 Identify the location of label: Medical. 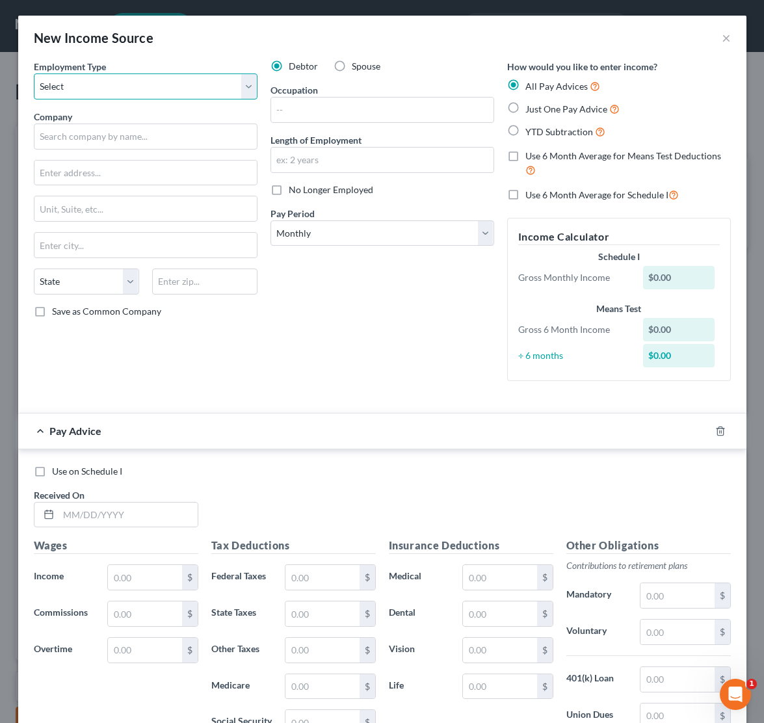
(419, 577).